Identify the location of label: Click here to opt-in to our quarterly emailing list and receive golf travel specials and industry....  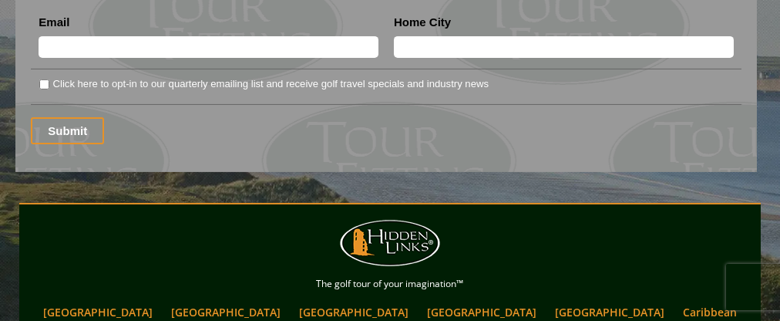
(271, 84).